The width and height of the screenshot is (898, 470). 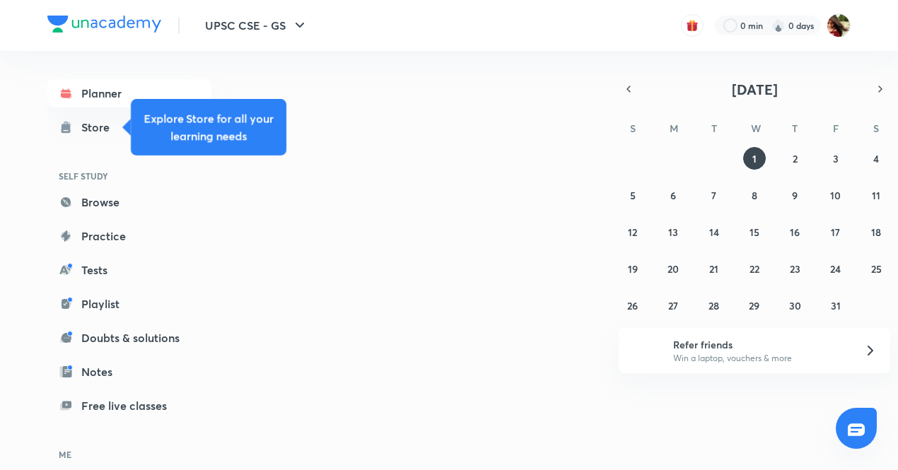 I want to click on abbr: October 22, 2025, so click(x=754, y=269).